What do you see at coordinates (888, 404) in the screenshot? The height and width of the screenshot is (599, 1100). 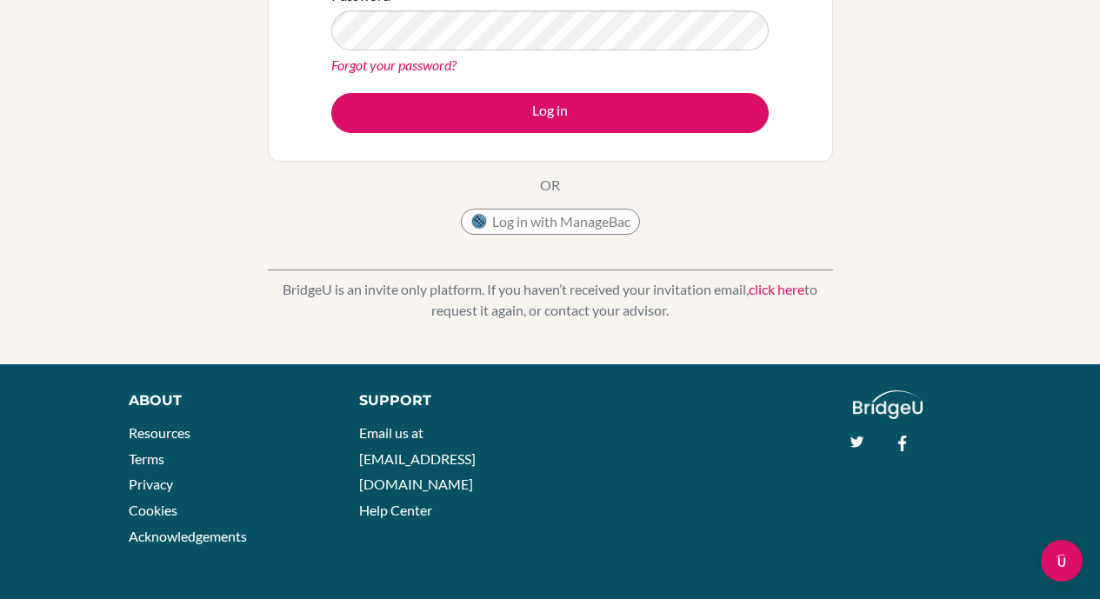 I see `img: logo_white@2x-f4f0deed5e89b7ecb1c2cc34c3e3d731f90f0f143d5ea2071677605dd97b5244.png` at bounding box center [888, 404].